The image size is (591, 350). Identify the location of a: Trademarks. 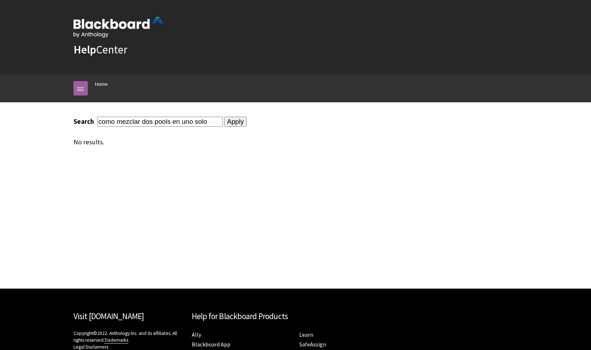
(116, 340).